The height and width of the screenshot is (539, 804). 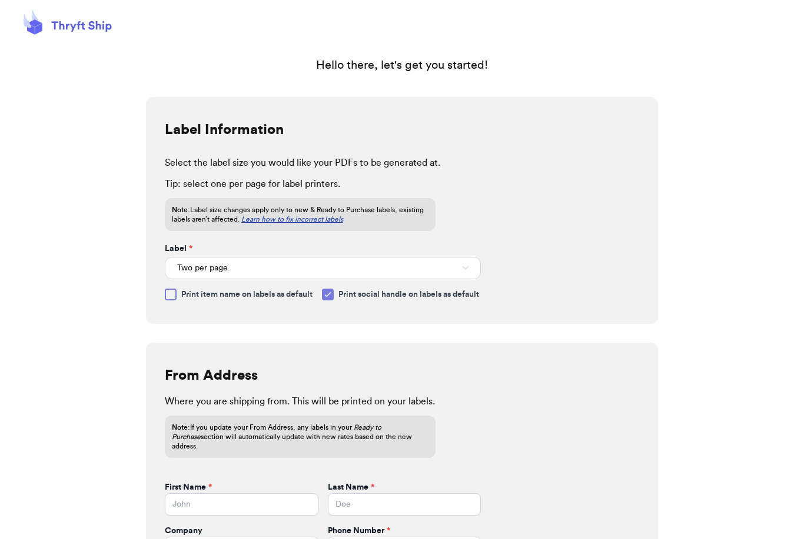 I want to click on label: First Name, so click(x=188, y=488).